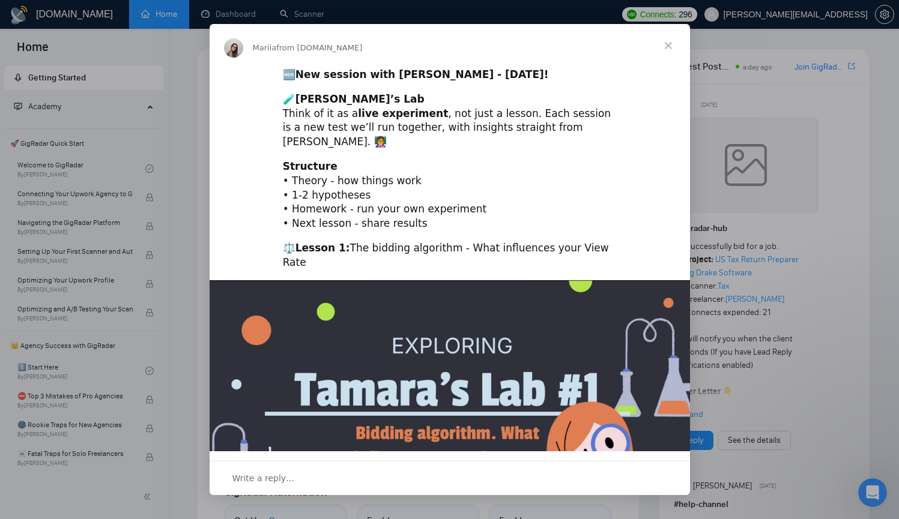 This screenshot has height=519, width=899. What do you see at coordinates (264, 479) in the screenshot?
I see `span: Write a reply…` at bounding box center [264, 479].